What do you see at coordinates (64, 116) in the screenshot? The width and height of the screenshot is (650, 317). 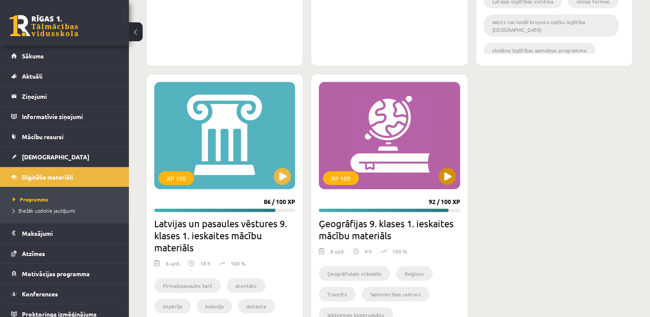 I see `a: Informatīvie ziņojumi` at bounding box center [64, 116].